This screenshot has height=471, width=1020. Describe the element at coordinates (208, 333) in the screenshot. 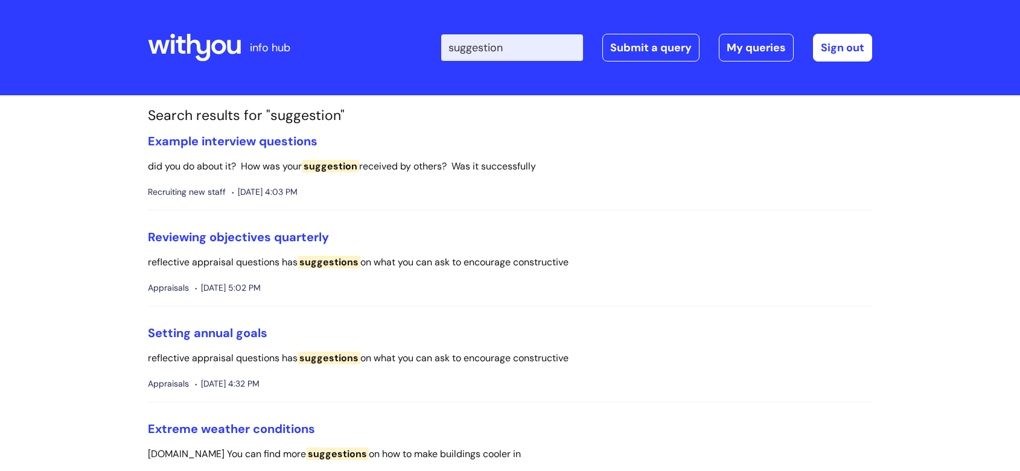

I see `a: Setting annual goals` at that location.